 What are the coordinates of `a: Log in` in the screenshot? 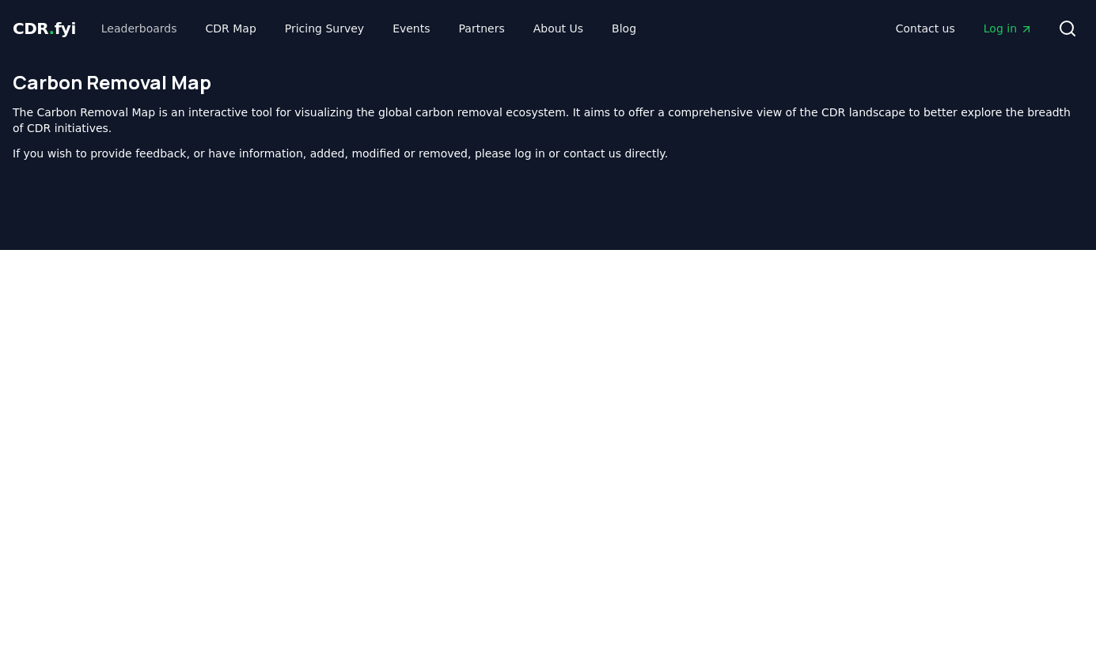 It's located at (1008, 28).